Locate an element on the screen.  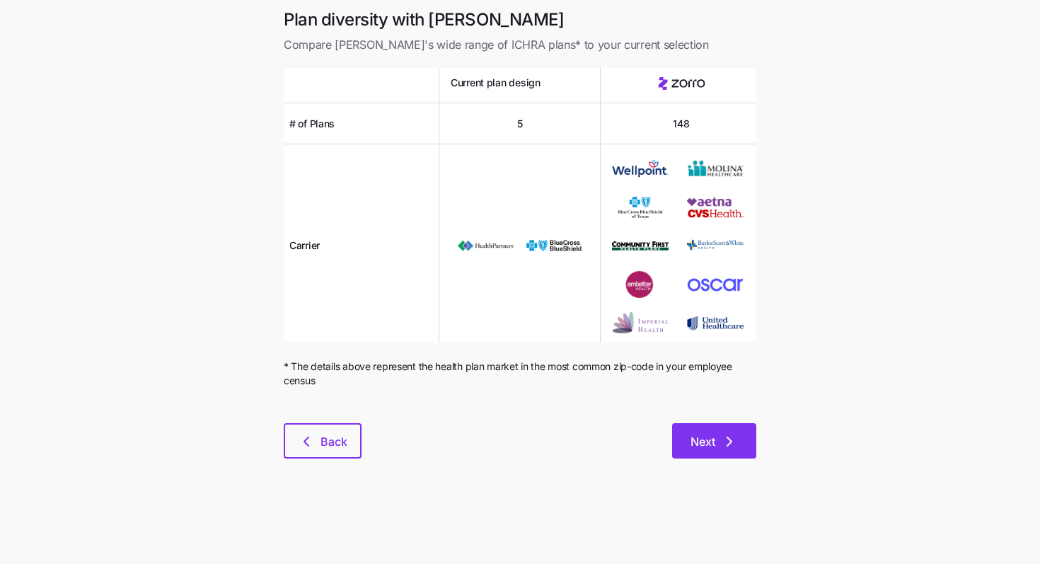
span: 5 is located at coordinates (520, 124).